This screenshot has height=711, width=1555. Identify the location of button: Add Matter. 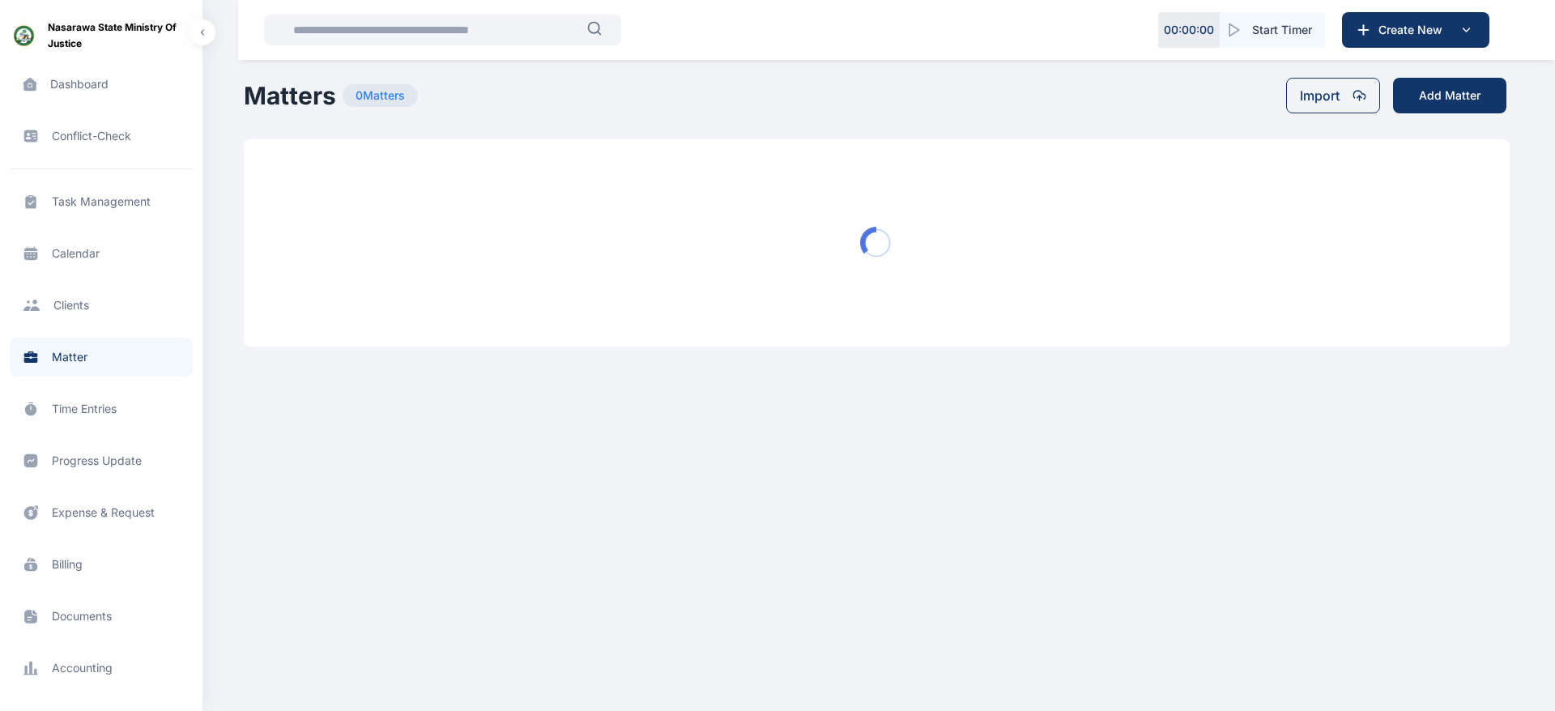
(1449, 96).